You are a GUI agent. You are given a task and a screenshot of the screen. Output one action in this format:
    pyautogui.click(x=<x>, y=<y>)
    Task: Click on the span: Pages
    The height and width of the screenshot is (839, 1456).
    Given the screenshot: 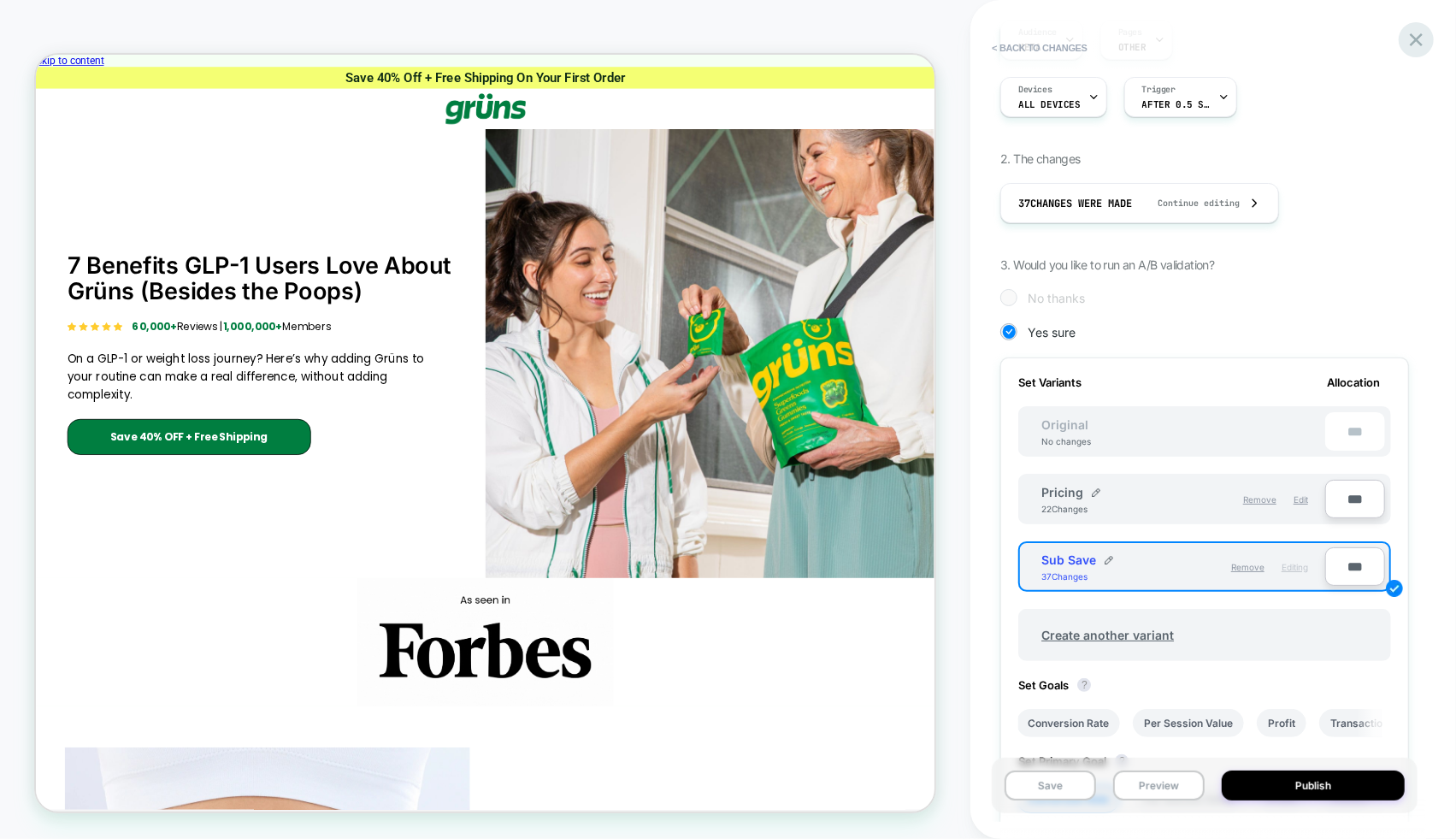 What is the action you would take?
    pyautogui.click(x=1130, y=32)
    